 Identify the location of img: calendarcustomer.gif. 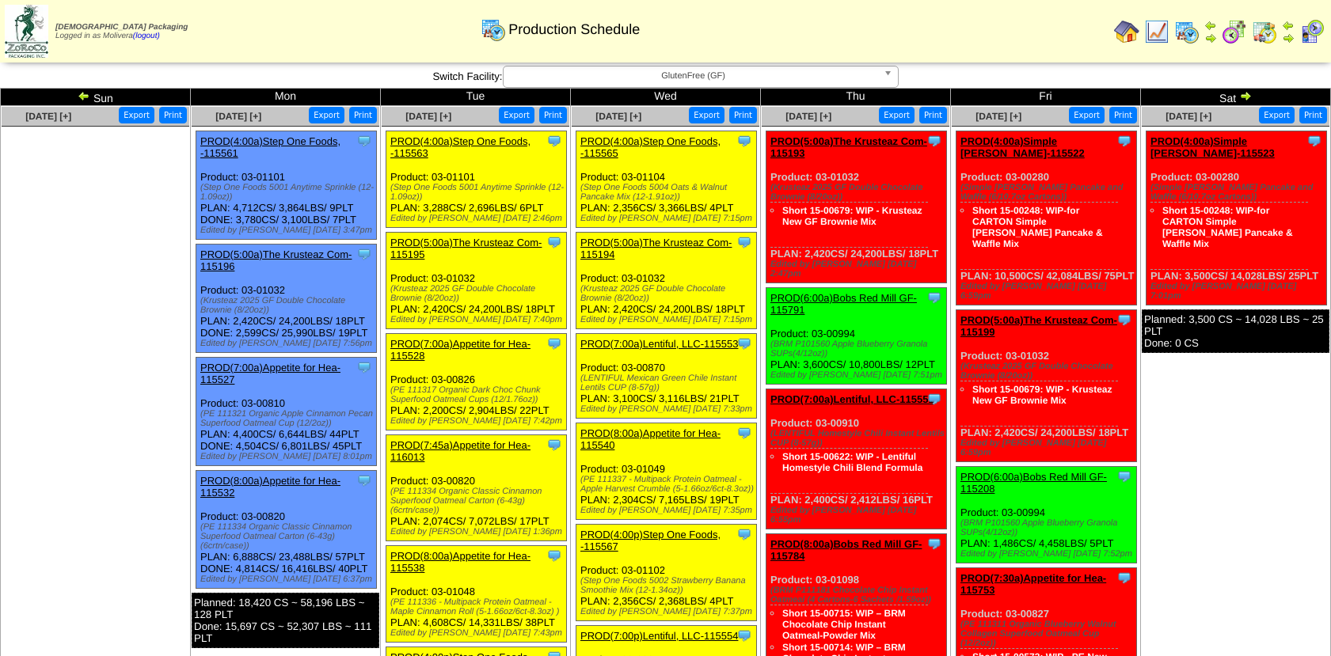
(1312, 32).